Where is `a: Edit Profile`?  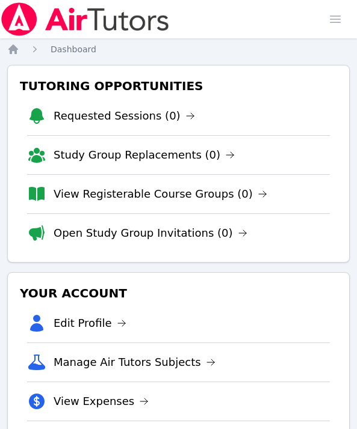
a: Edit Profile is located at coordinates (90, 323).